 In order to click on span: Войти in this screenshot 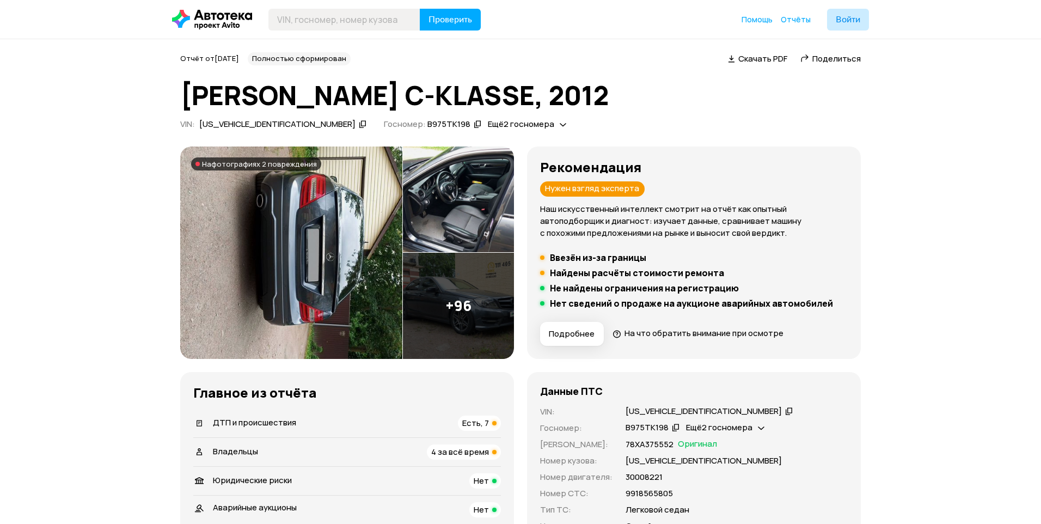, I will do `click(848, 20)`.